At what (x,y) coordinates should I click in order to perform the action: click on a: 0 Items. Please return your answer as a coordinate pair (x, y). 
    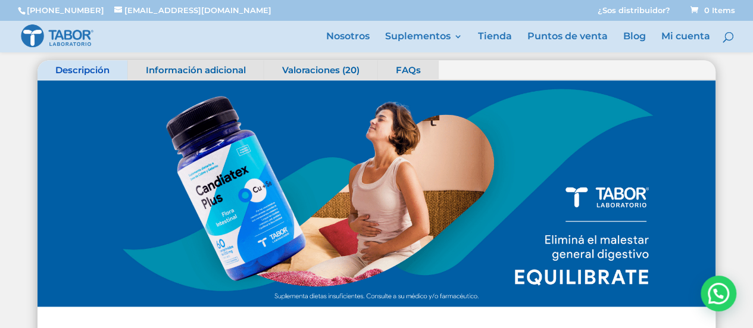
    Looking at the image, I should click on (712, 10).